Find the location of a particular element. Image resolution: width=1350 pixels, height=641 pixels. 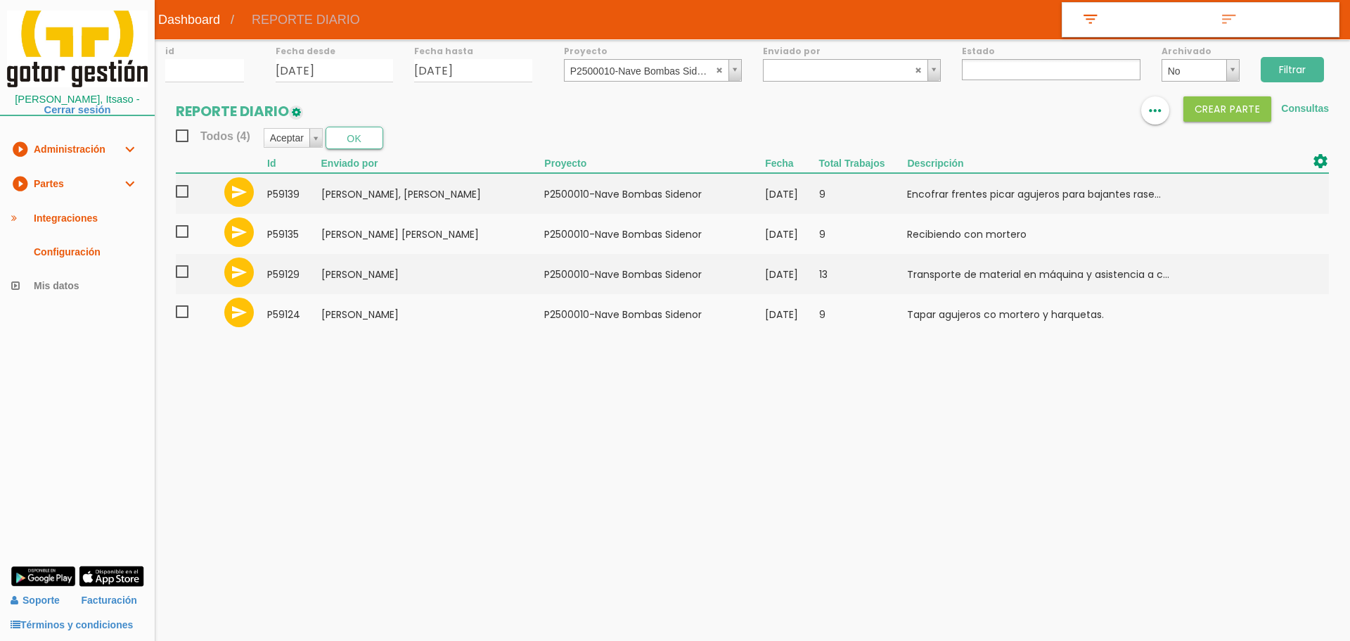

label: Proyecto is located at coordinates (653, 51).